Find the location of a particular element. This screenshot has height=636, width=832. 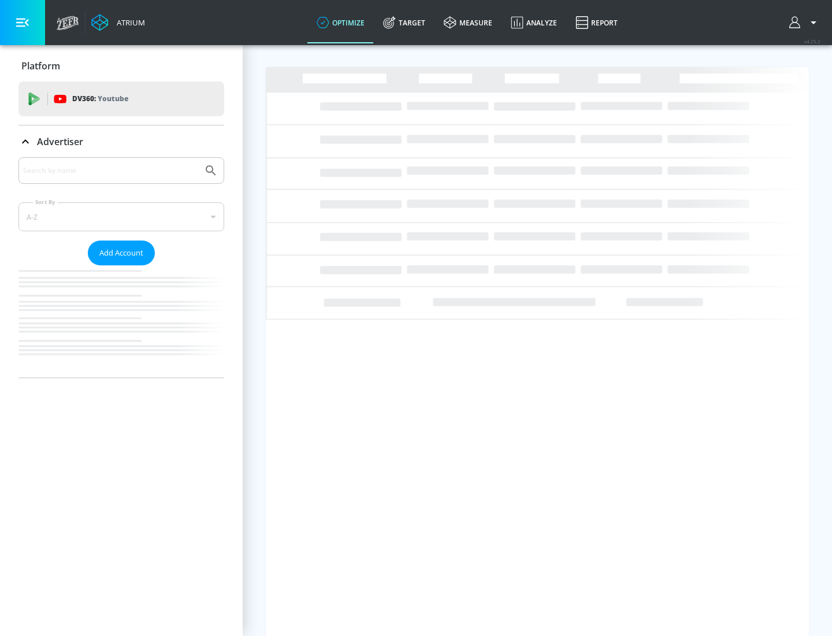

a: Report is located at coordinates (596, 23).